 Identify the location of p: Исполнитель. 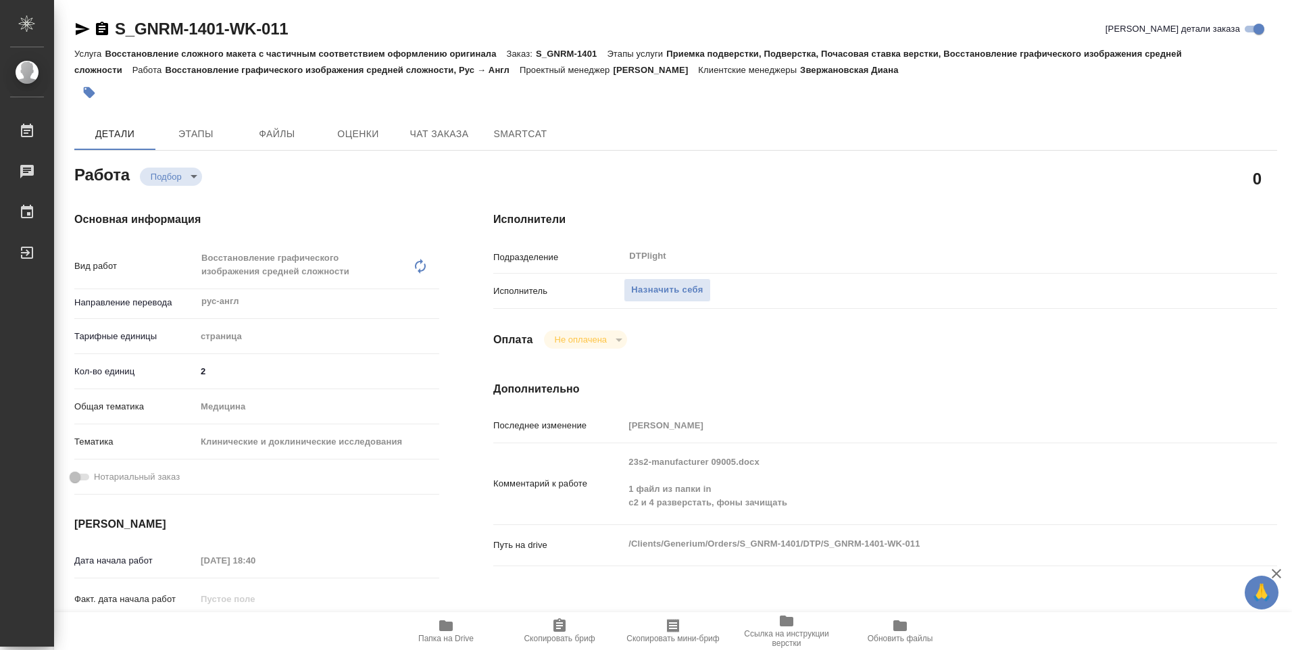
(558, 291).